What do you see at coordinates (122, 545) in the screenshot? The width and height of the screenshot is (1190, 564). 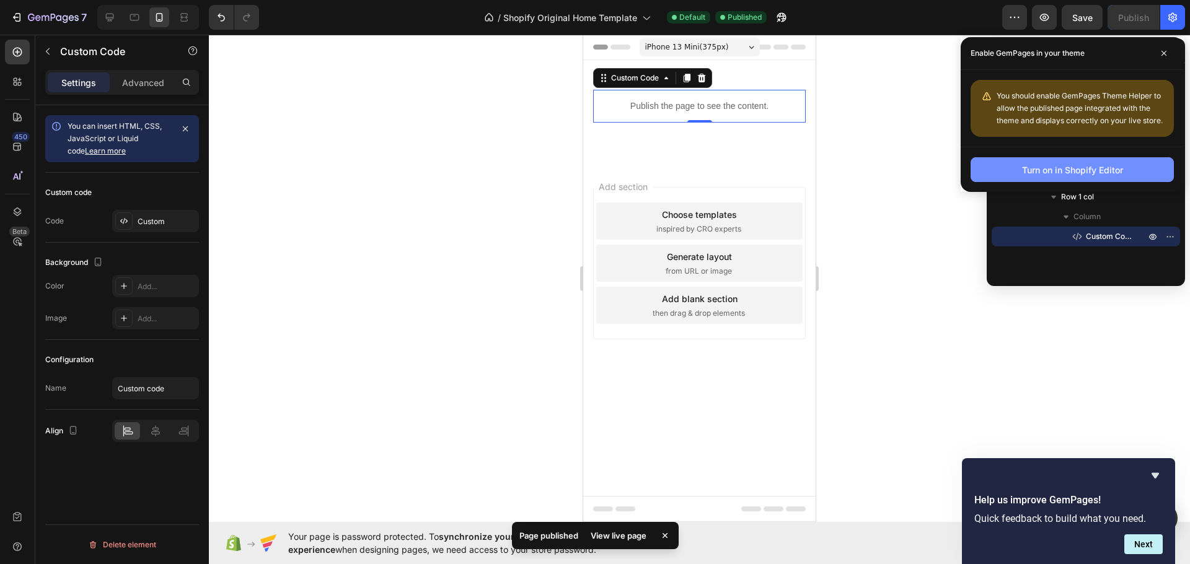 I see `button: Delete element` at bounding box center [122, 545].